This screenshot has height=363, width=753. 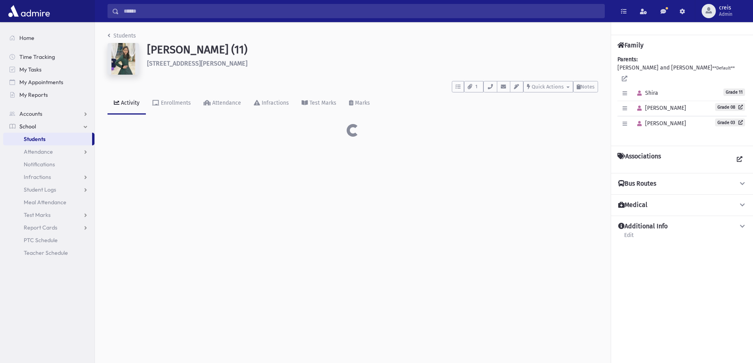 I want to click on button: Additional Info, so click(x=682, y=226).